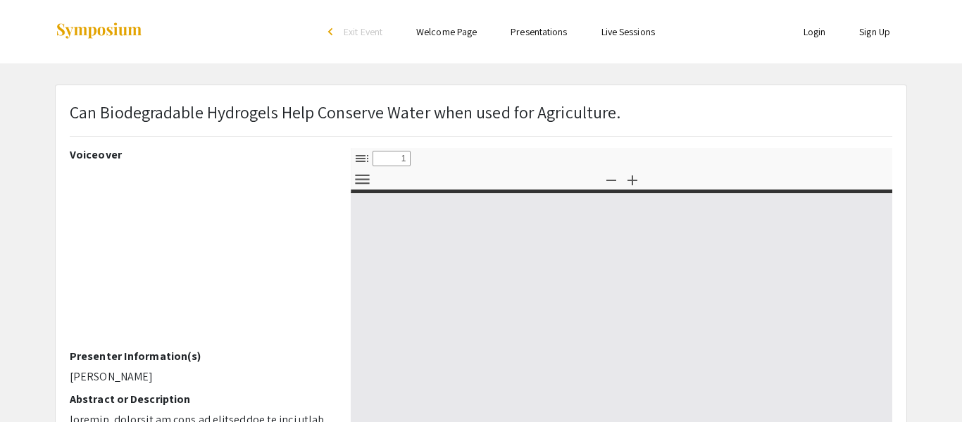  I want to click on button: Zoom In, so click(633, 179).